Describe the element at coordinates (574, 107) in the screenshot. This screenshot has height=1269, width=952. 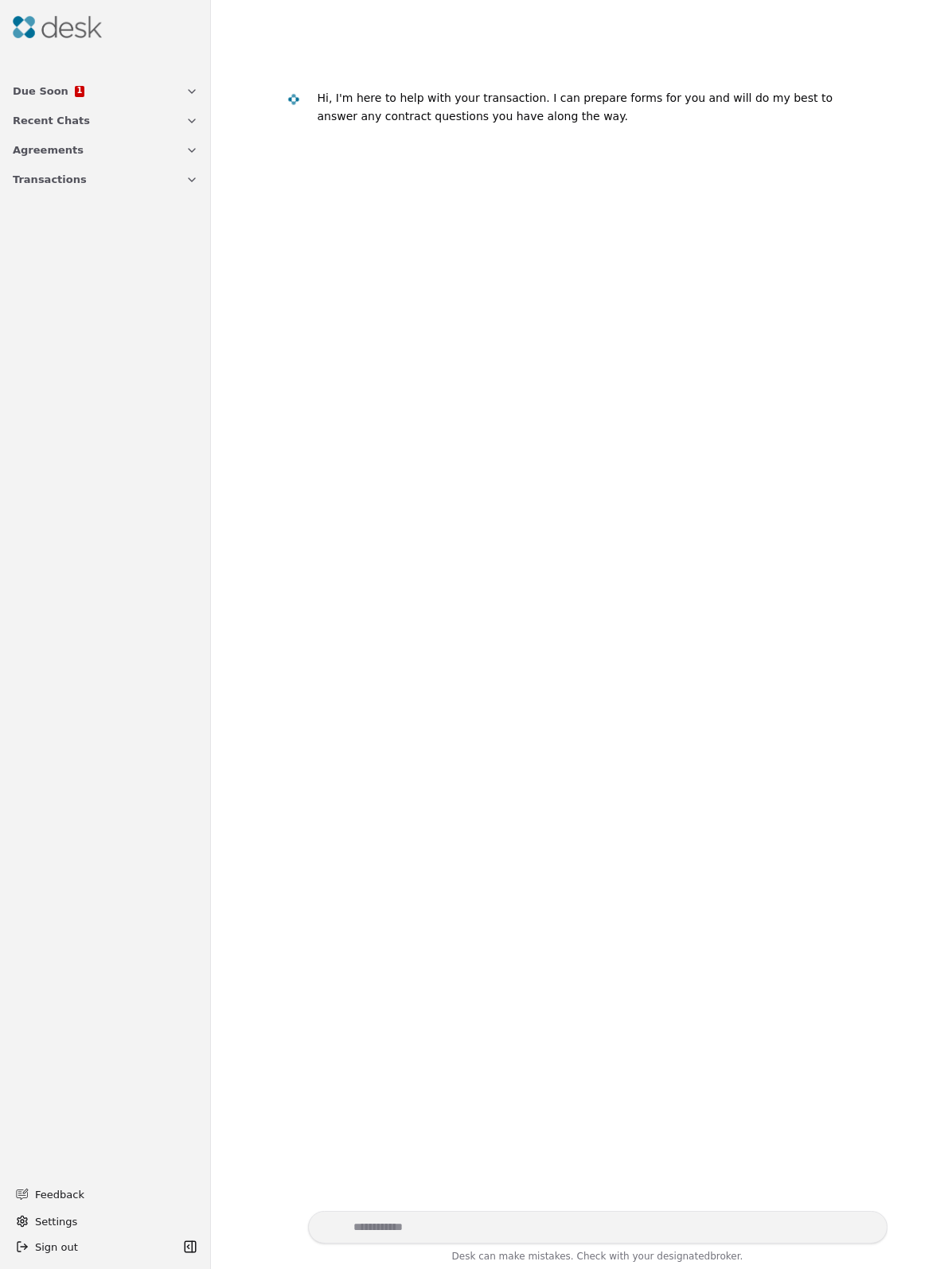
I see `div: . I can prepare forms for you and will do my best to answer any contract questions you have along...` at that location.